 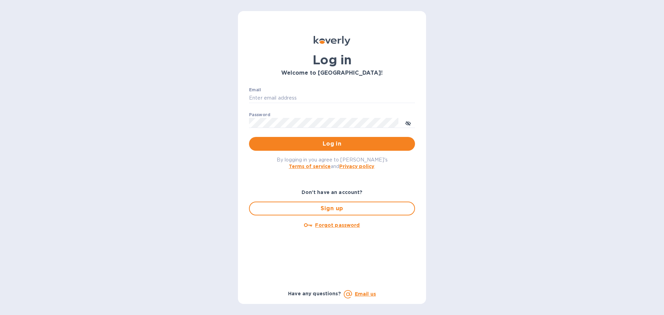 What do you see at coordinates (365, 294) in the screenshot?
I see `b: Email us` at bounding box center [365, 294].